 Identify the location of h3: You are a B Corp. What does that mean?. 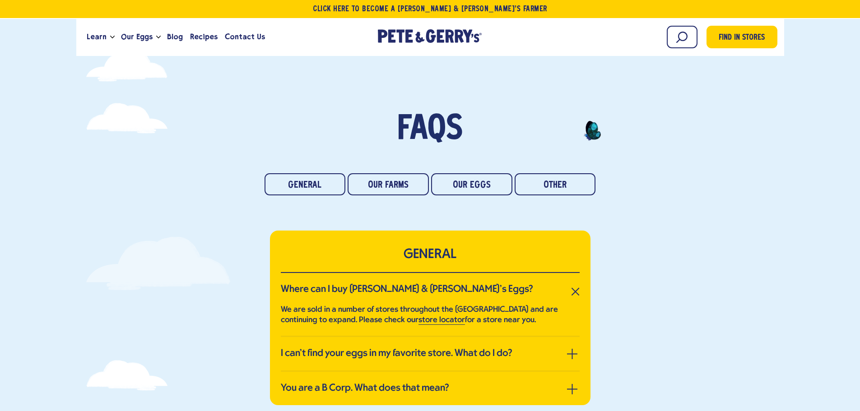
(365, 389).